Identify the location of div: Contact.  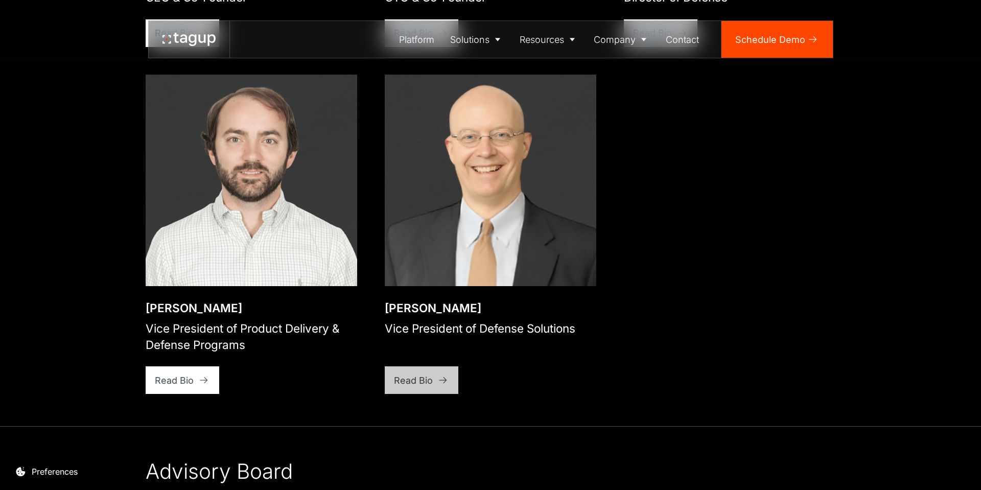
(682, 39).